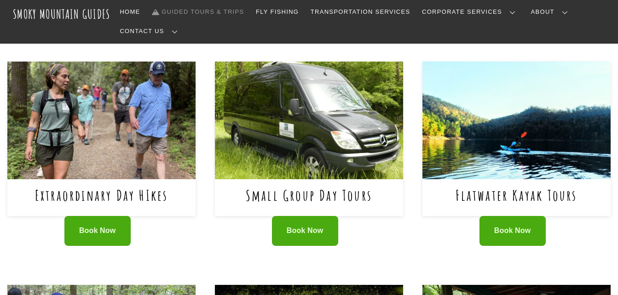 The width and height of the screenshot is (618, 295). Describe the element at coordinates (150, 31) in the screenshot. I see `a: Contact Us` at that location.